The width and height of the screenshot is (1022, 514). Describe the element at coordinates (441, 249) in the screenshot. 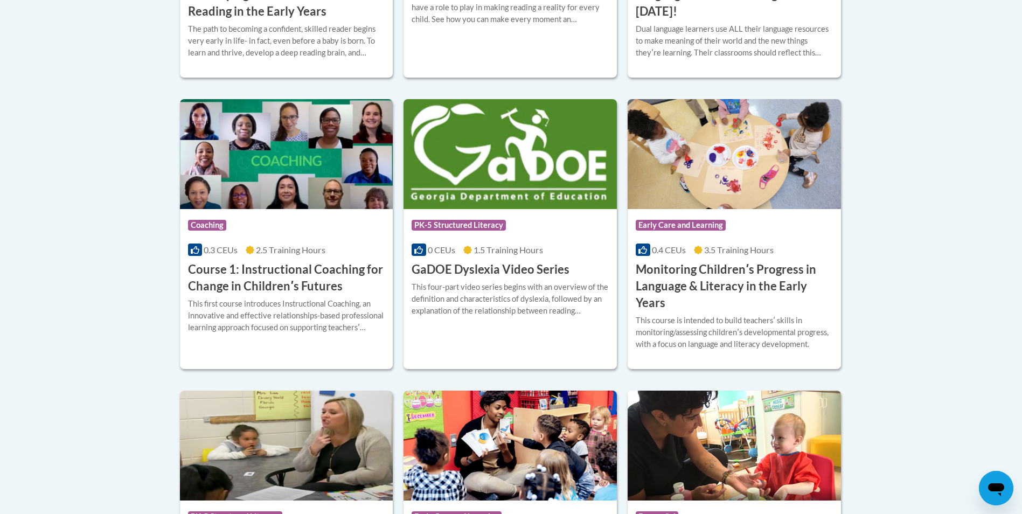

I see `span: 0 CEUs` at that location.